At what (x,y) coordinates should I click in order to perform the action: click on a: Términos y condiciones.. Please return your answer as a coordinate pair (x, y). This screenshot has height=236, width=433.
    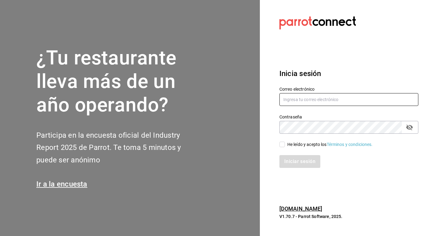
    Looking at the image, I should click on (350, 145).